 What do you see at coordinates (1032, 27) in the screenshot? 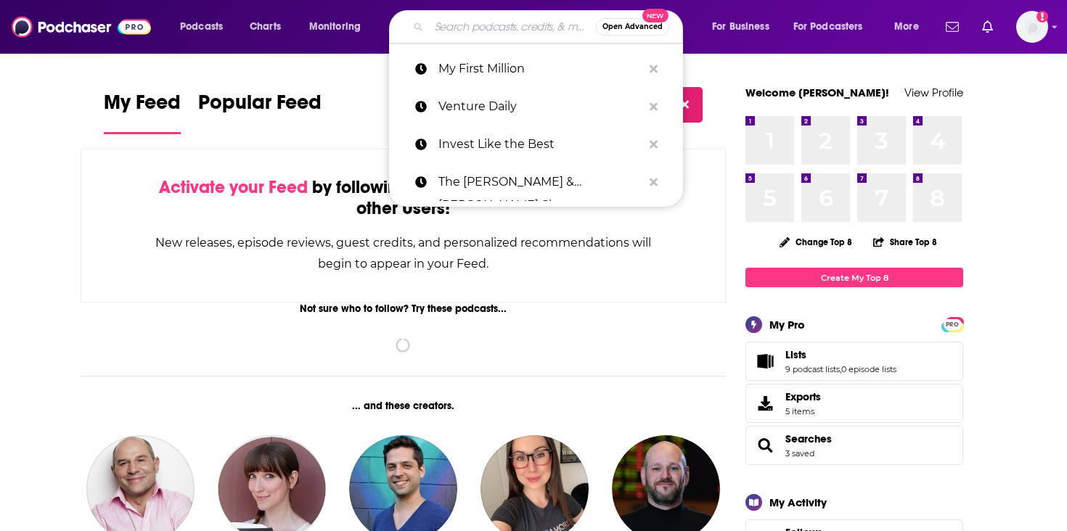
I see `span: Logged in as derettb` at bounding box center [1032, 27].